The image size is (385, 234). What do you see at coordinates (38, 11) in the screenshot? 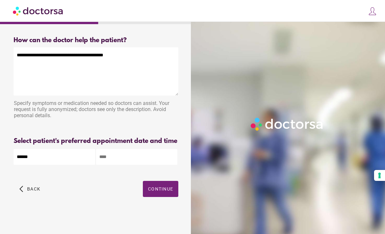
I see `img: Doctorsa.com` at bounding box center [38, 11].